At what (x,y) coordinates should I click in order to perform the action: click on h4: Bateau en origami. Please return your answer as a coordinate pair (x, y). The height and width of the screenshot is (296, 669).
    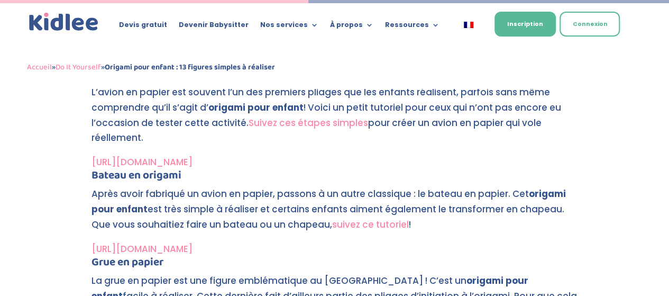
    Looking at the image, I should click on (335, 178).